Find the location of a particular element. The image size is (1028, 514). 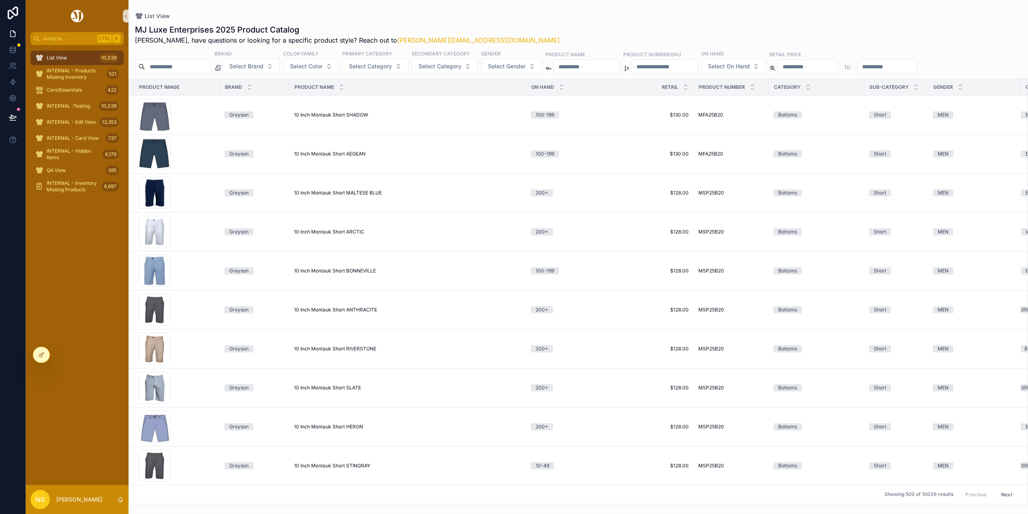

div: scrollable content is located at coordinates (77, 125).